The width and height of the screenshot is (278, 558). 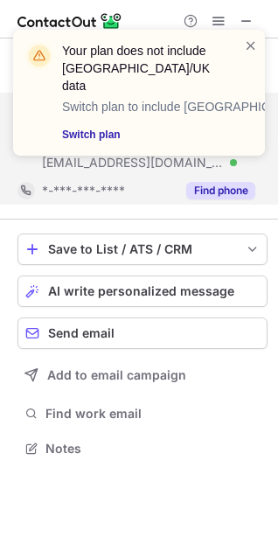 I want to click on span: AI write personalized message, so click(x=141, y=291).